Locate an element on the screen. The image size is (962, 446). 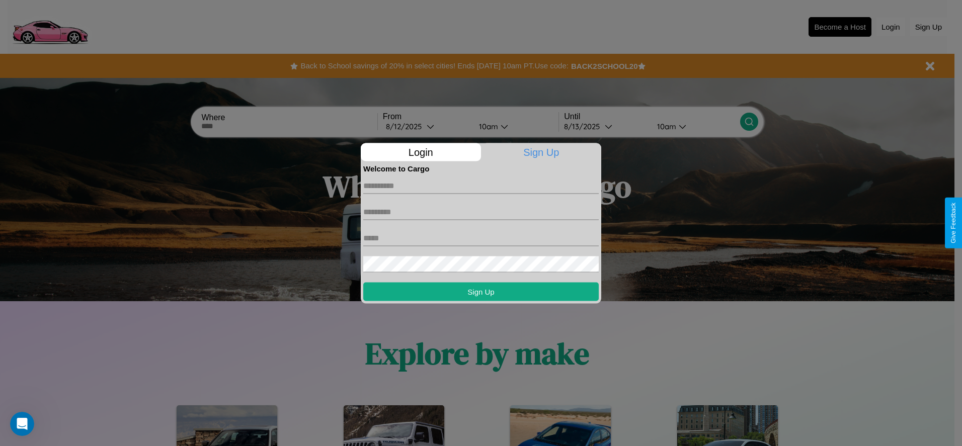
h4: Welcome to Cargo is located at coordinates (481, 168).